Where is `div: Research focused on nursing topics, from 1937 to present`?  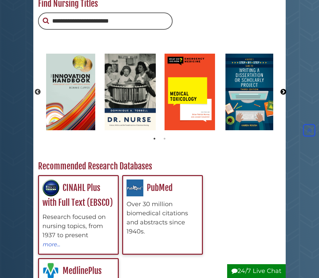 div: Research focused on nursing topics, from 1937 to present is located at coordinates (79, 226).